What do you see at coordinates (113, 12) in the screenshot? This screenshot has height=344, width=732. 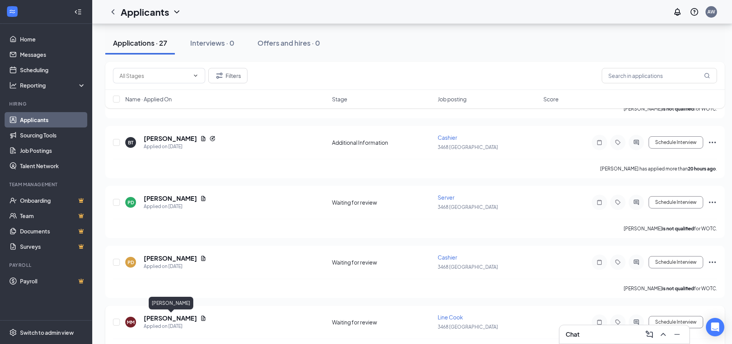 I see `a: ChevronLeft` at bounding box center [113, 12].